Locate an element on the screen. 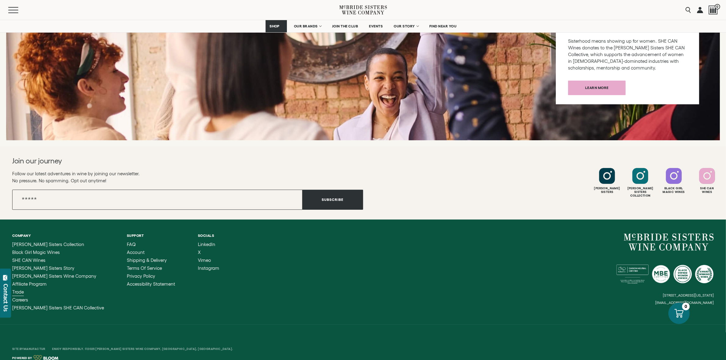 The image size is (726, 360). a: EVENTS is located at coordinates (375, 26).